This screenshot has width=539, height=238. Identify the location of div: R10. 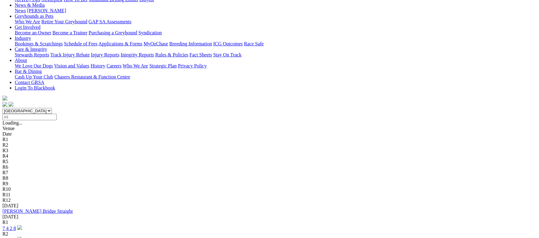
(269, 189).